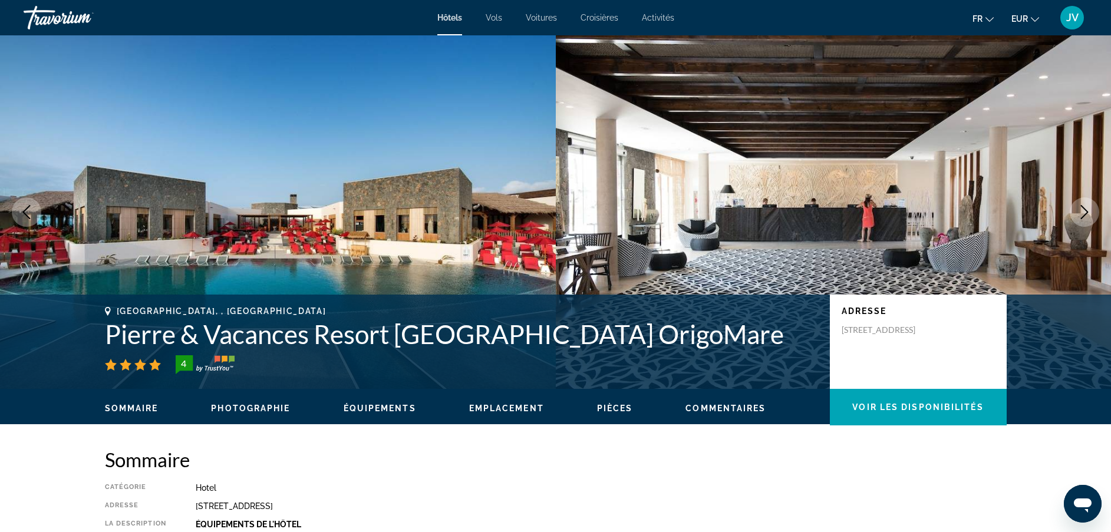 The width and height of the screenshot is (1111, 532). I want to click on span: Équipements, so click(380, 409).